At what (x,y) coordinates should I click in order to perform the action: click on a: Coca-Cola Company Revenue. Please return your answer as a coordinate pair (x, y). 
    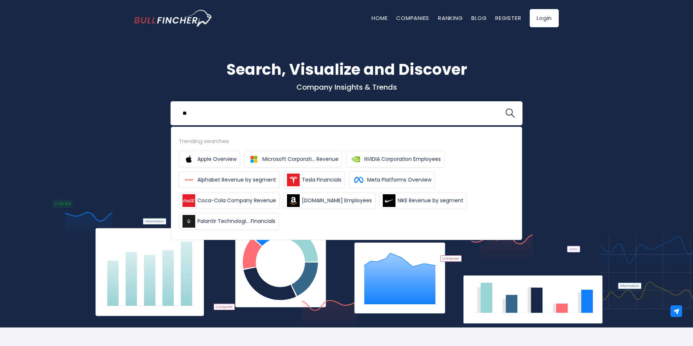
    Looking at the image, I should click on (229, 200).